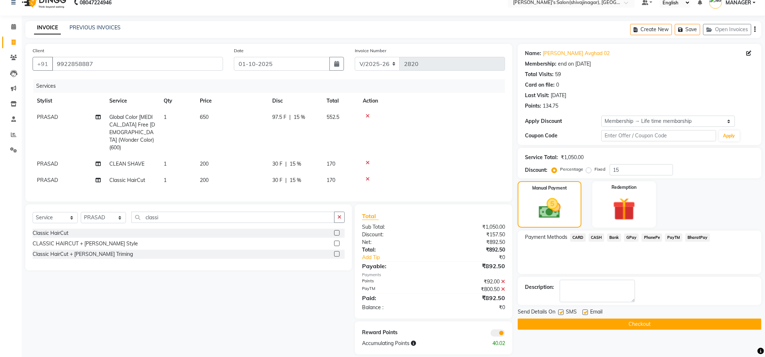 This screenshot has width=765, height=357. I want to click on a: Add Tip, so click(402, 257).